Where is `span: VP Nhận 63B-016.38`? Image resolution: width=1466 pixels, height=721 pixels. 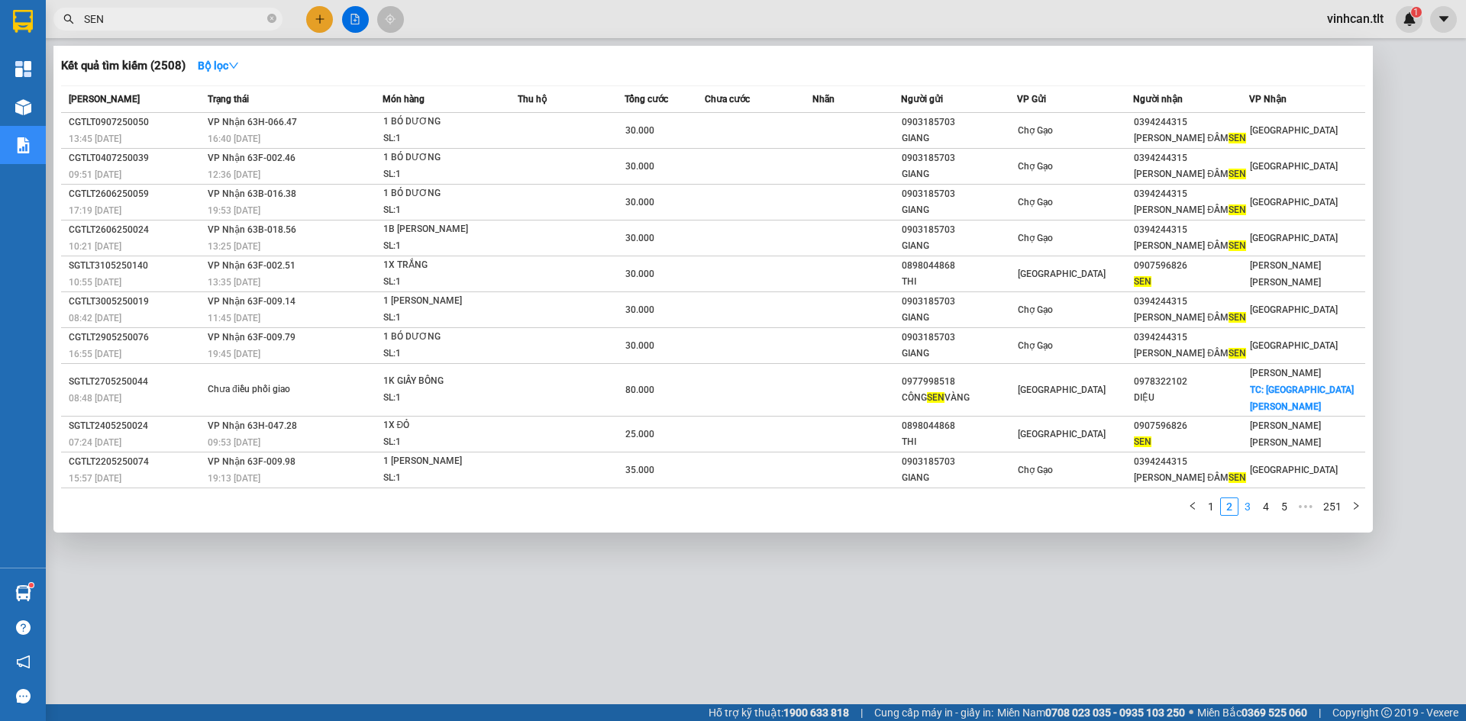 span: VP Nhận 63B-016.38 is located at coordinates (252, 194).